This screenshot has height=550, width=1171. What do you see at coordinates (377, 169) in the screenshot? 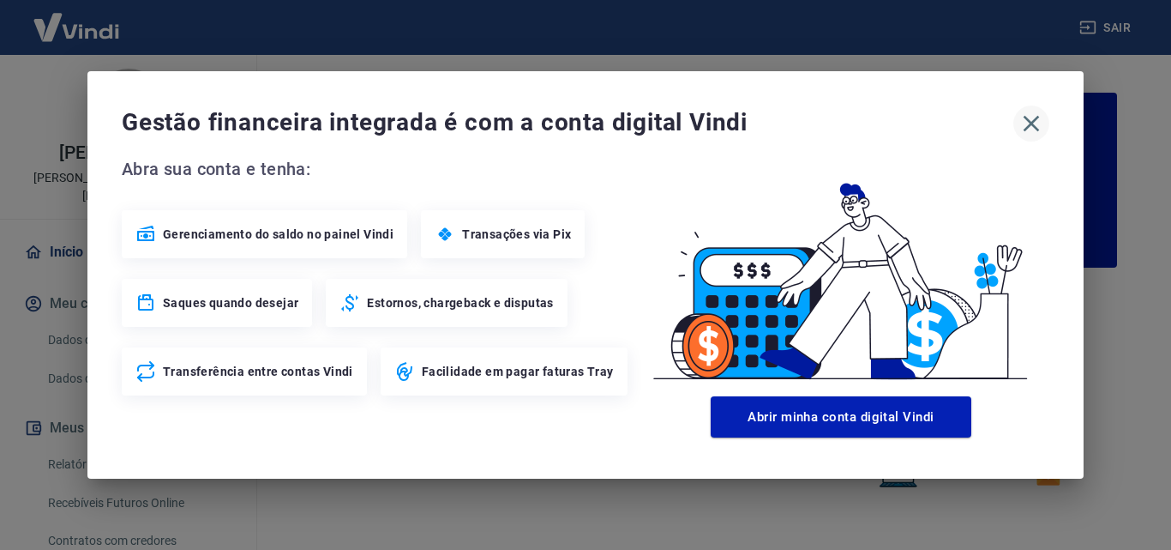
I see `span: Abra sua conta e tenha:` at bounding box center [377, 169].